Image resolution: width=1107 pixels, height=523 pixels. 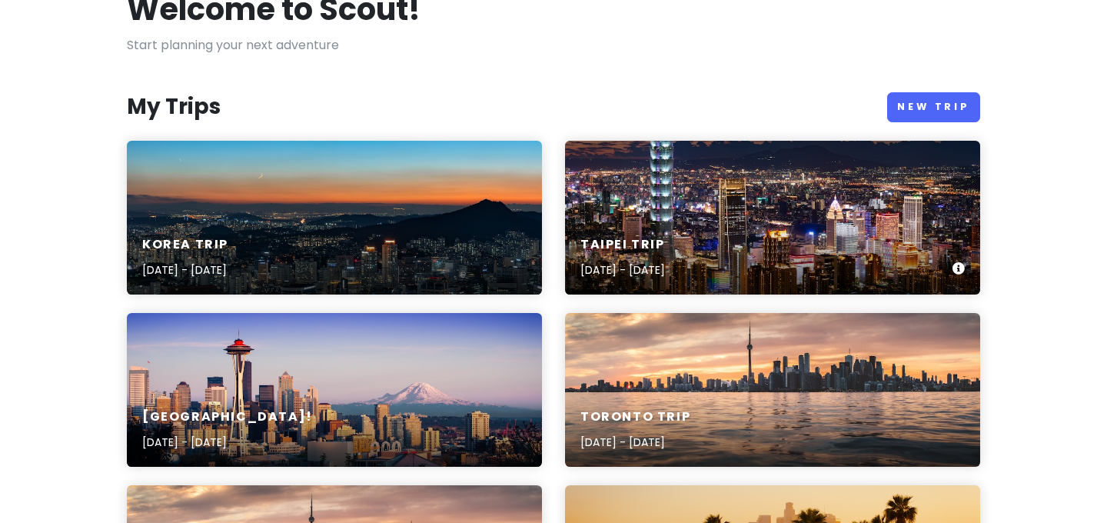 I want to click on h3: My Trips, so click(x=174, y=107).